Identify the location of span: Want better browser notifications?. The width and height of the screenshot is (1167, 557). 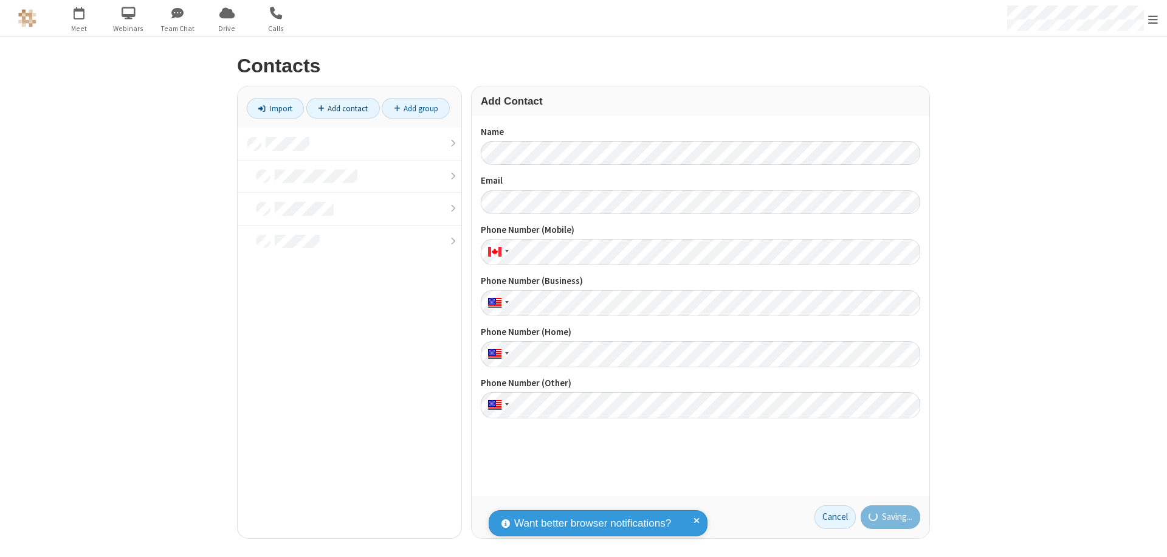
(593, 523).